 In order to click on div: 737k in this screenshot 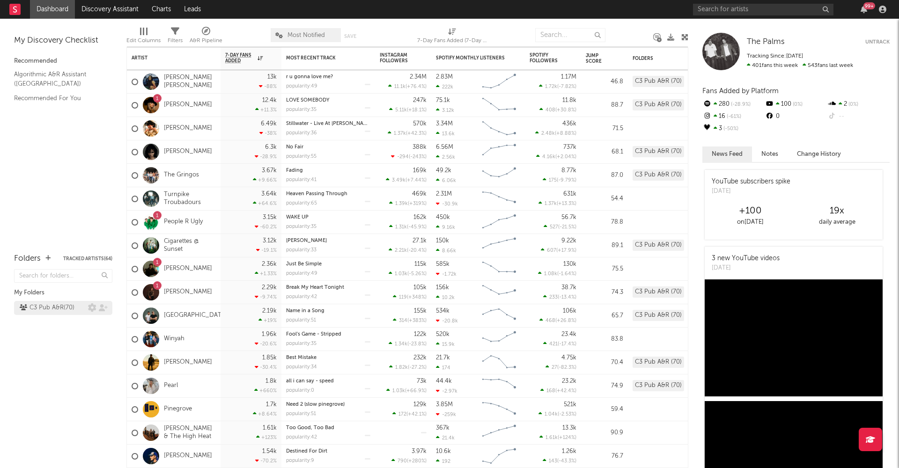, I will do `click(570, 147)`.